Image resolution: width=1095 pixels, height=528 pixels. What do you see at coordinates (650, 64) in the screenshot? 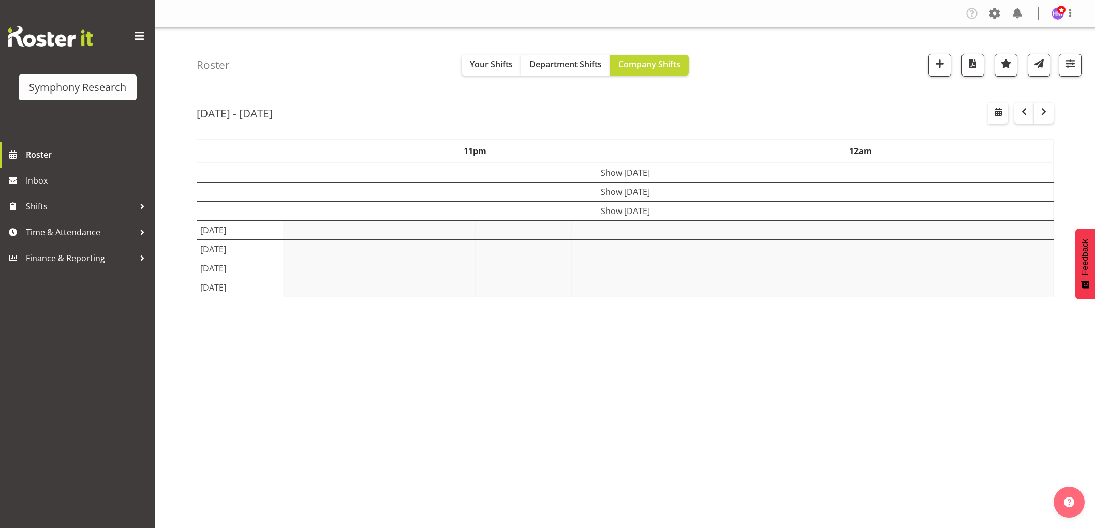
I see `span: Company Shifts` at bounding box center [650, 64].